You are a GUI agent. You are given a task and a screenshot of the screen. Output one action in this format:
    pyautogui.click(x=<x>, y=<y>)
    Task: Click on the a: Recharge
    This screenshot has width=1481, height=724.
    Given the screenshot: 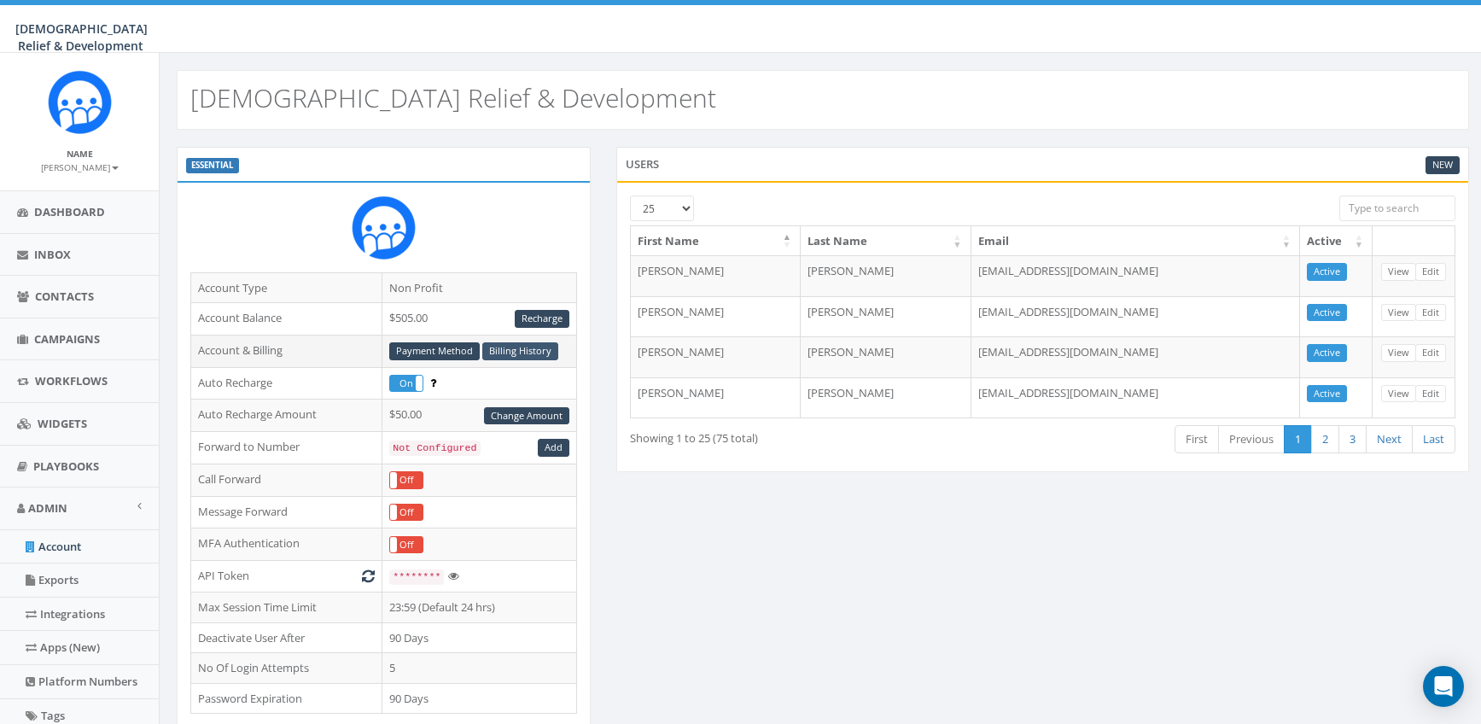 What is the action you would take?
    pyautogui.click(x=542, y=318)
    